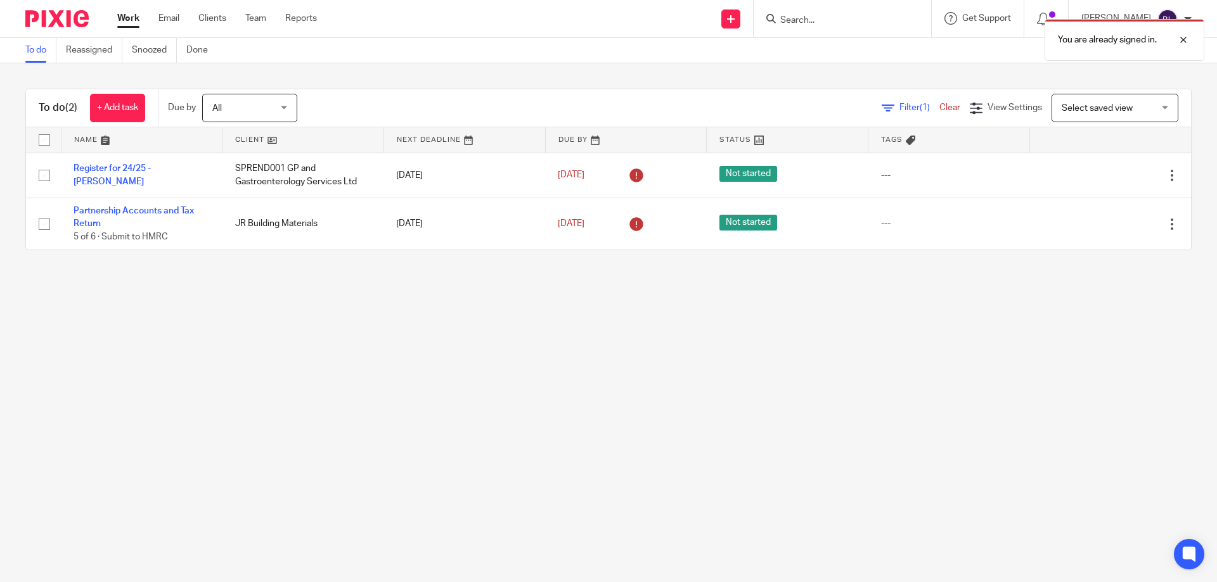 The height and width of the screenshot is (582, 1217). What do you see at coordinates (202, 50) in the screenshot?
I see `a: Done` at bounding box center [202, 50].